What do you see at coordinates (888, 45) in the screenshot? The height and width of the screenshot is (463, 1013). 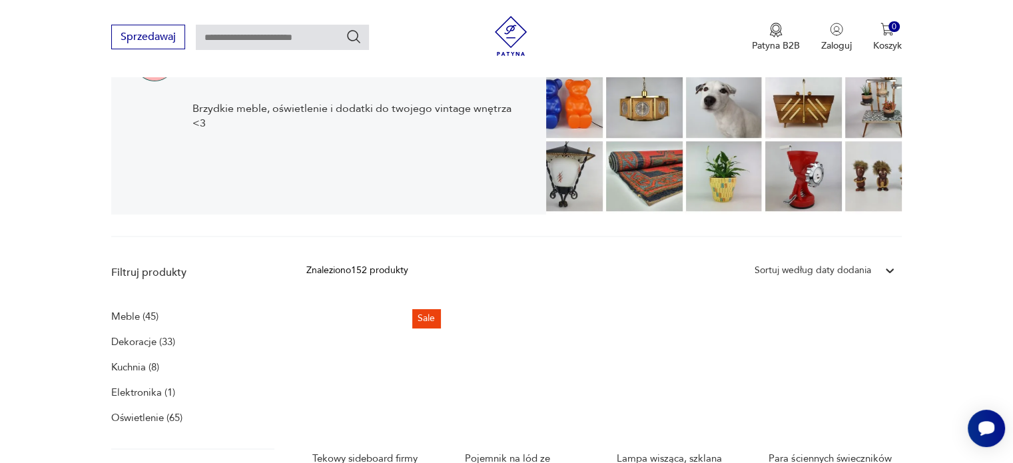 I see `p: Koszyk` at bounding box center [888, 45].